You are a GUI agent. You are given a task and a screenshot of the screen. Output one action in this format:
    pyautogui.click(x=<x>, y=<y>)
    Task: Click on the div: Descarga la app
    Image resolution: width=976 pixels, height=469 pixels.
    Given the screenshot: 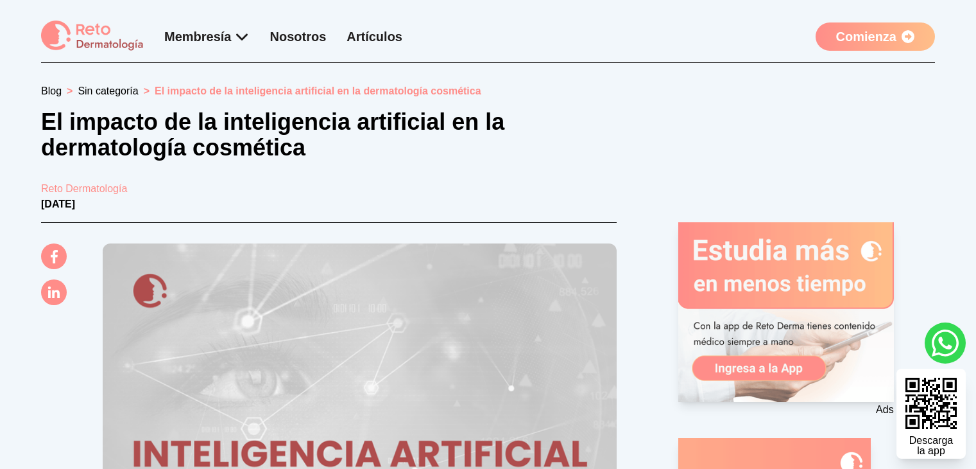 What is the action you would take?
    pyautogui.click(x=932, y=446)
    